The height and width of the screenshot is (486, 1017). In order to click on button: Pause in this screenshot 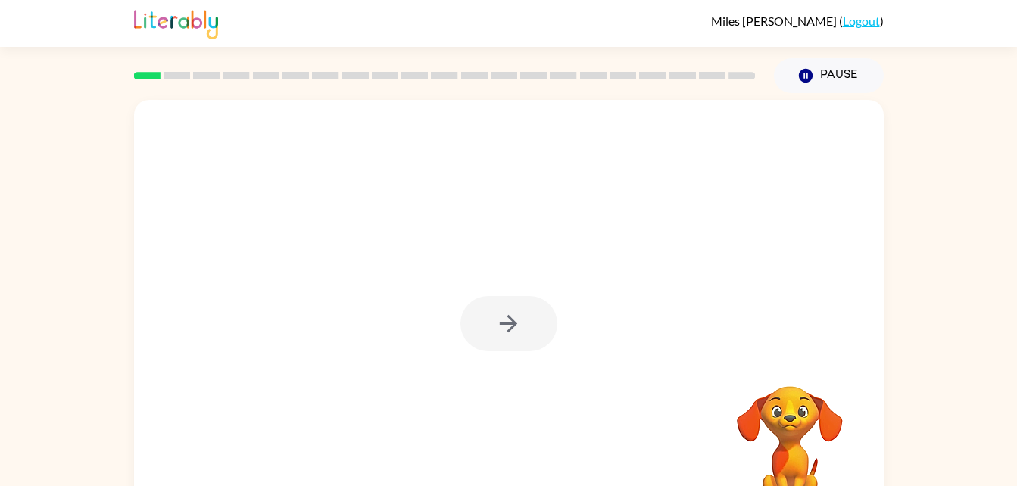, I will do `click(829, 76)`.